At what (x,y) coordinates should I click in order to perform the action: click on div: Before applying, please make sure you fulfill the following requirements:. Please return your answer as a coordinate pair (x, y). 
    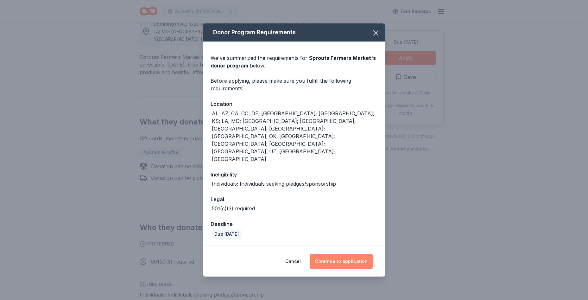
    Looking at the image, I should click on (294, 85).